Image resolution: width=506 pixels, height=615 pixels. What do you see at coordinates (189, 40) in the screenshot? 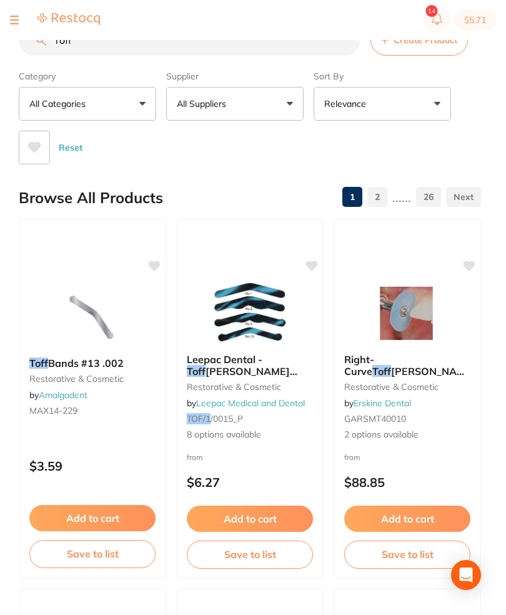
I see `input: Search Products` at bounding box center [189, 40].